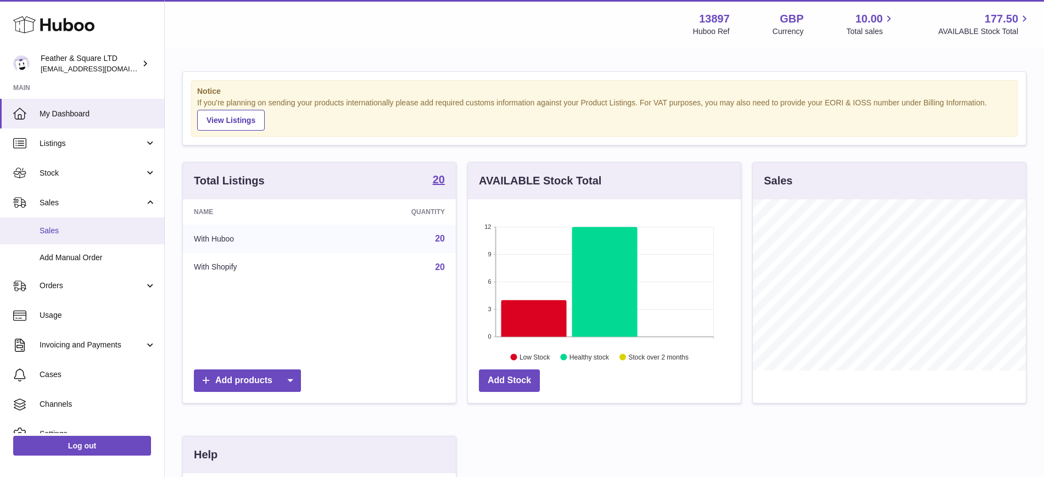 This screenshot has width=1044, height=477. Describe the element at coordinates (604, 91) in the screenshot. I see `strong: Notice` at that location.